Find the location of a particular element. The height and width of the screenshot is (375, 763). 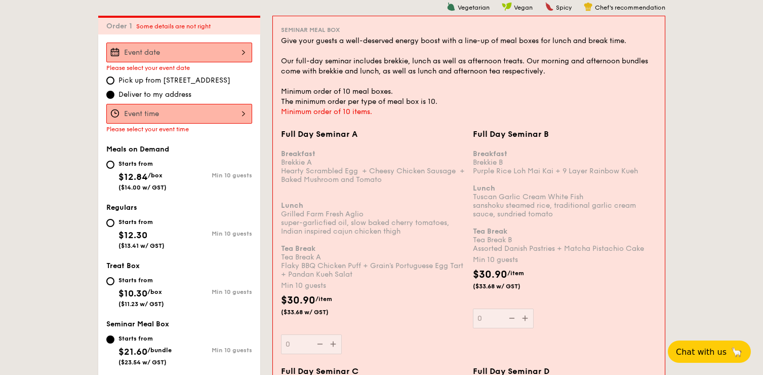

span: $21.60 is located at coordinates (133, 351).